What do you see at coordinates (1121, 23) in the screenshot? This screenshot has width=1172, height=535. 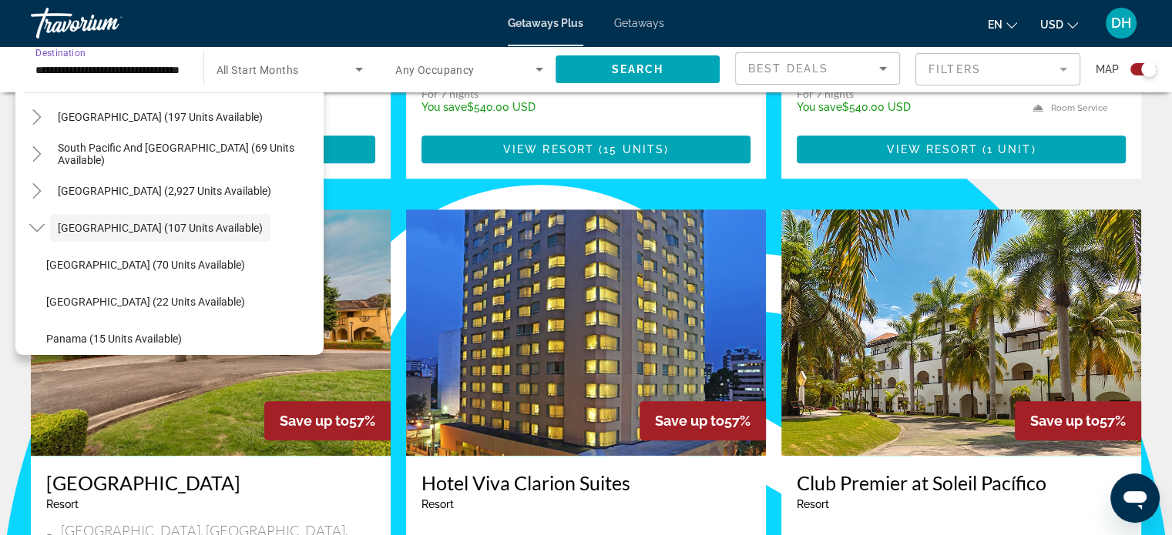 I see `button: User Menu` at bounding box center [1121, 23].